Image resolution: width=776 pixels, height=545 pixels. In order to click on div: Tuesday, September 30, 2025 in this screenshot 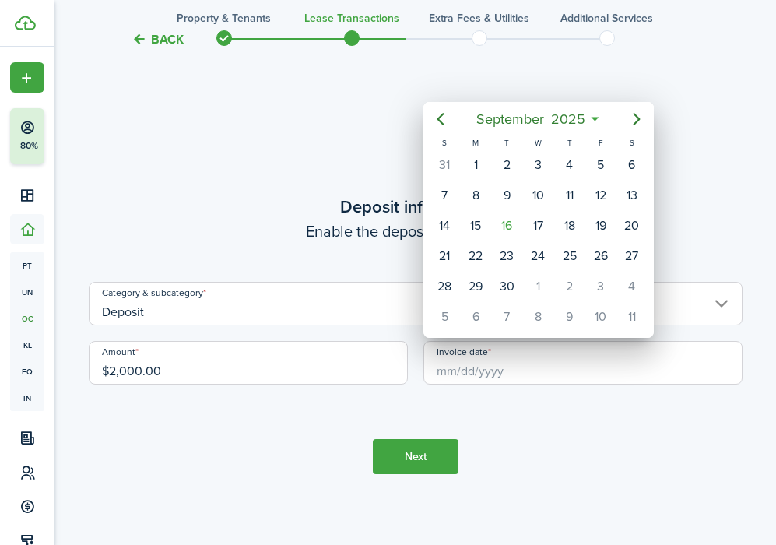, I will do `click(507, 287)`.